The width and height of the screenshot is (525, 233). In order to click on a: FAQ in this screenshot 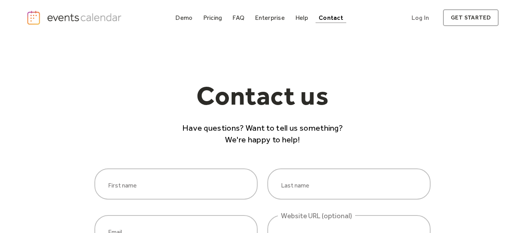, I will do `click(238, 17)`.